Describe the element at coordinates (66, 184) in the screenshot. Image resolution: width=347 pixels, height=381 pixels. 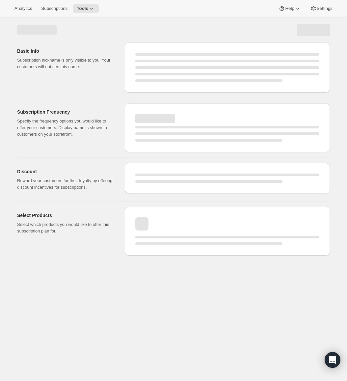
I see `p: Reward your customers for their loyalty by offering discount incentives for subscriptions.` at that location.